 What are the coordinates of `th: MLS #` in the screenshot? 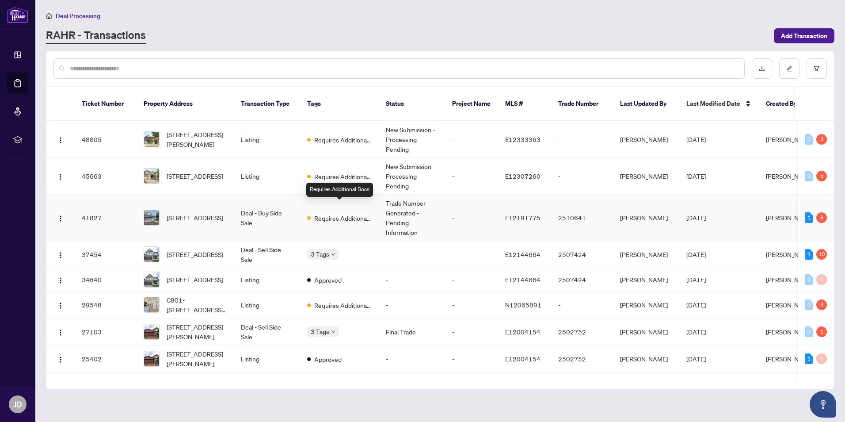 It's located at (525, 104).